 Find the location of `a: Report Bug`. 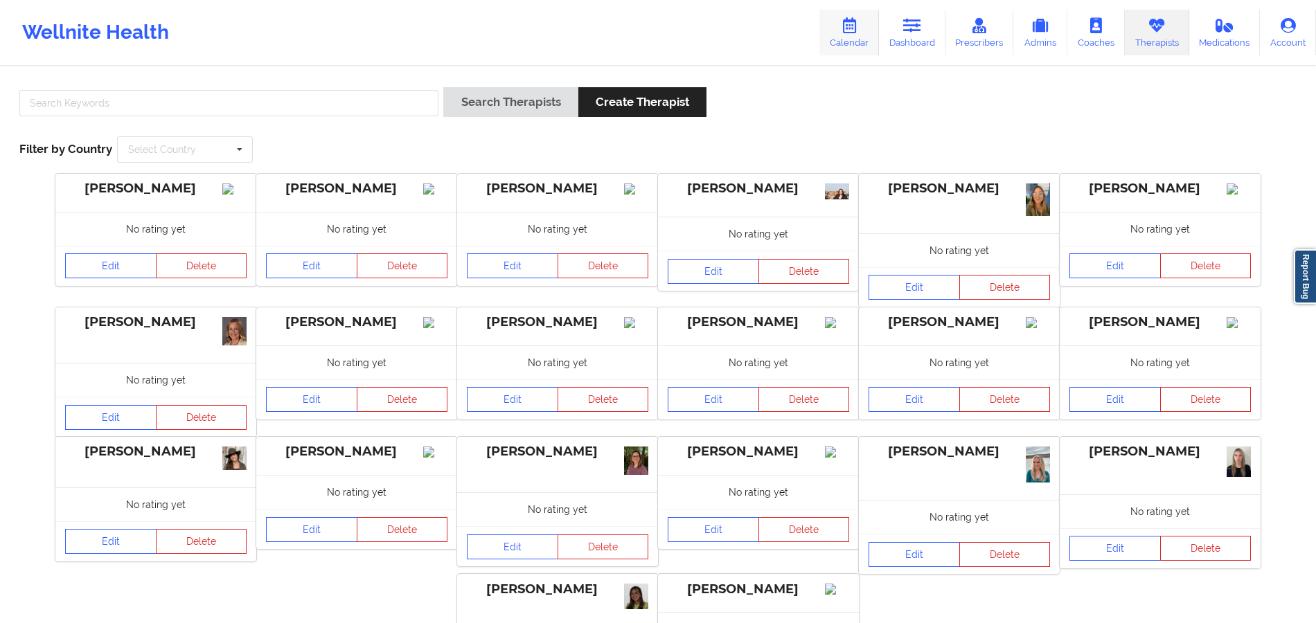

a: Report Bug is located at coordinates (1305, 276).